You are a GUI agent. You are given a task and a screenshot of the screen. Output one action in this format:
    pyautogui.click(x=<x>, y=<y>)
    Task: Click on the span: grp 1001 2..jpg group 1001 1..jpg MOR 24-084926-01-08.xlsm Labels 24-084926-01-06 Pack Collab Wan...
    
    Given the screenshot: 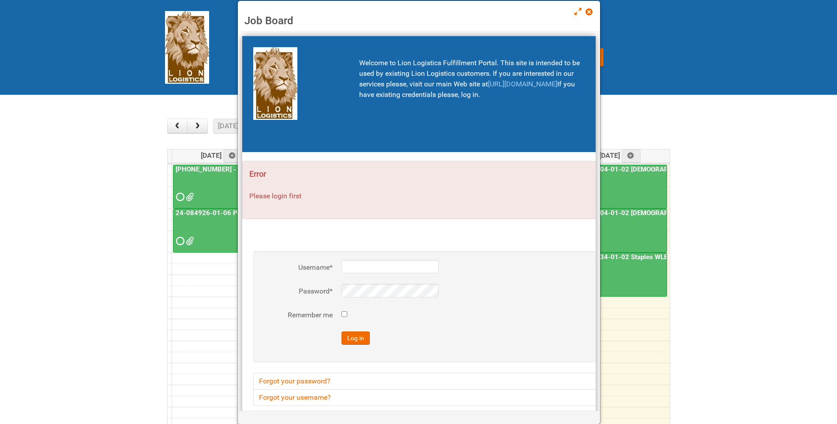 What is the action you would take?
    pyautogui.click(x=189, y=241)
    